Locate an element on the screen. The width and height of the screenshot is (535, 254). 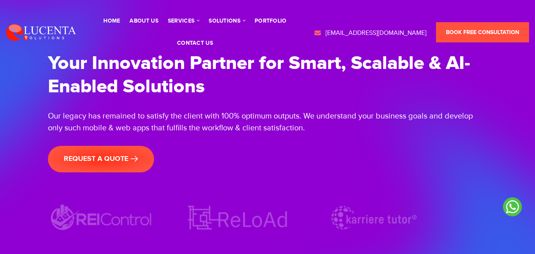
a: Home is located at coordinates (112, 21).